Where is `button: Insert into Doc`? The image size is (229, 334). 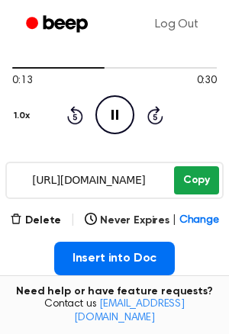
button: Insert into Doc is located at coordinates (114, 258).